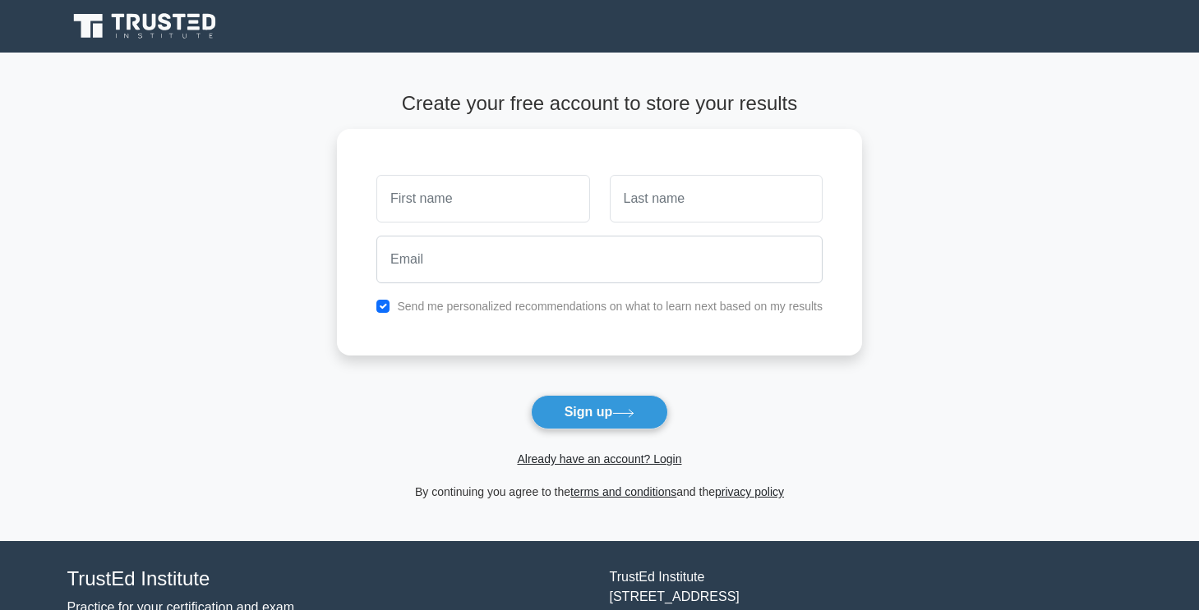 The width and height of the screenshot is (1199, 610). I want to click on input: Email, so click(599, 260).